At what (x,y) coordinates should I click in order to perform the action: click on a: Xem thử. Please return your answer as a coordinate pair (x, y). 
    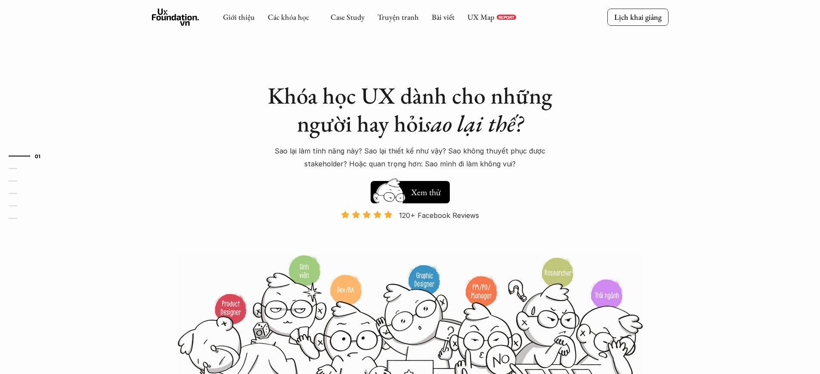
    Looking at the image, I should click on (410, 190).